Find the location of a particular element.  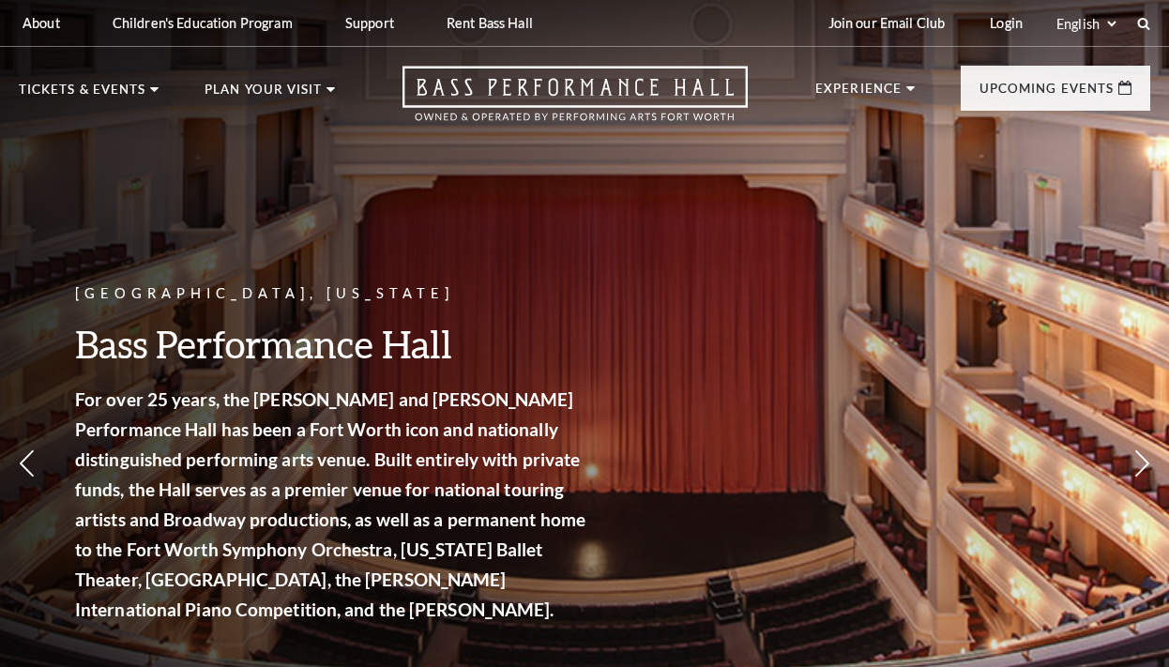

p: Children's Education Program is located at coordinates (203, 23).